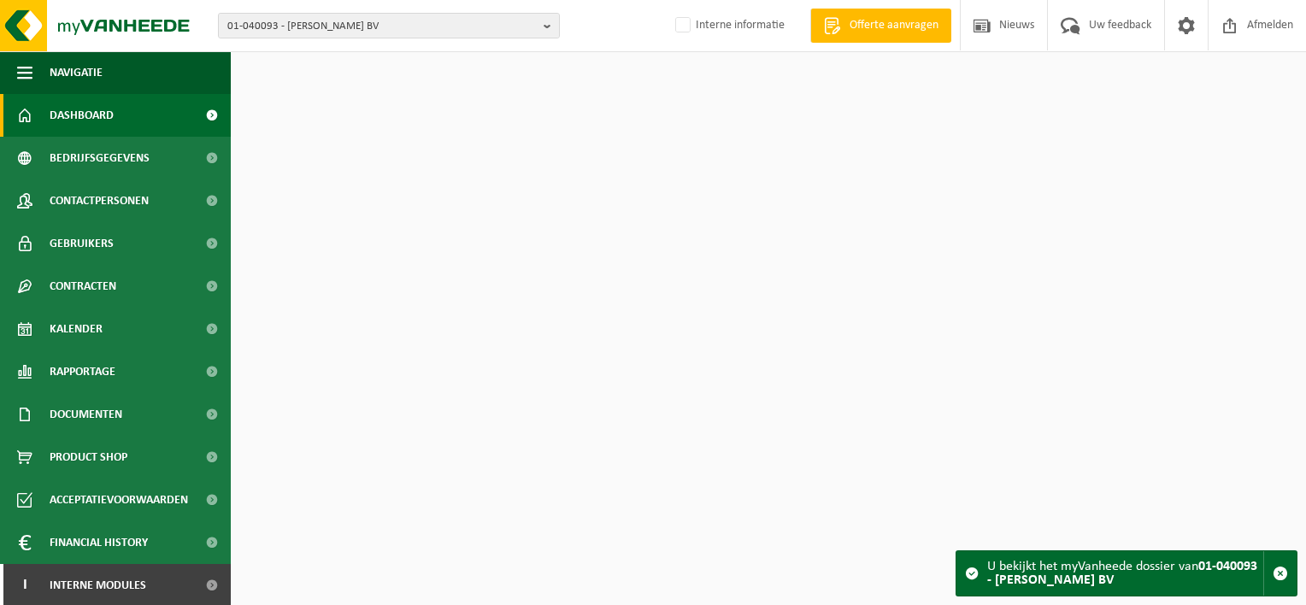 The width and height of the screenshot is (1306, 605). What do you see at coordinates (99, 158) in the screenshot?
I see `span: Bedrijfsgegevens` at bounding box center [99, 158].